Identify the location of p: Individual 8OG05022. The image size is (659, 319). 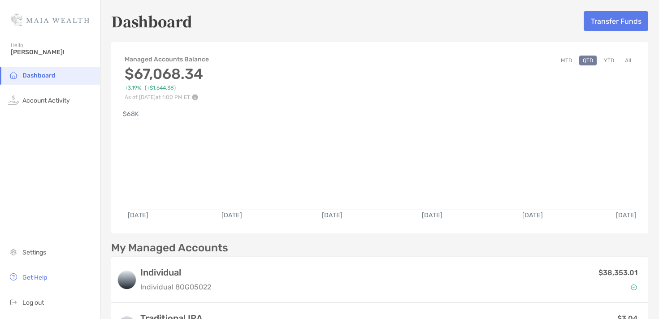
(176, 287).